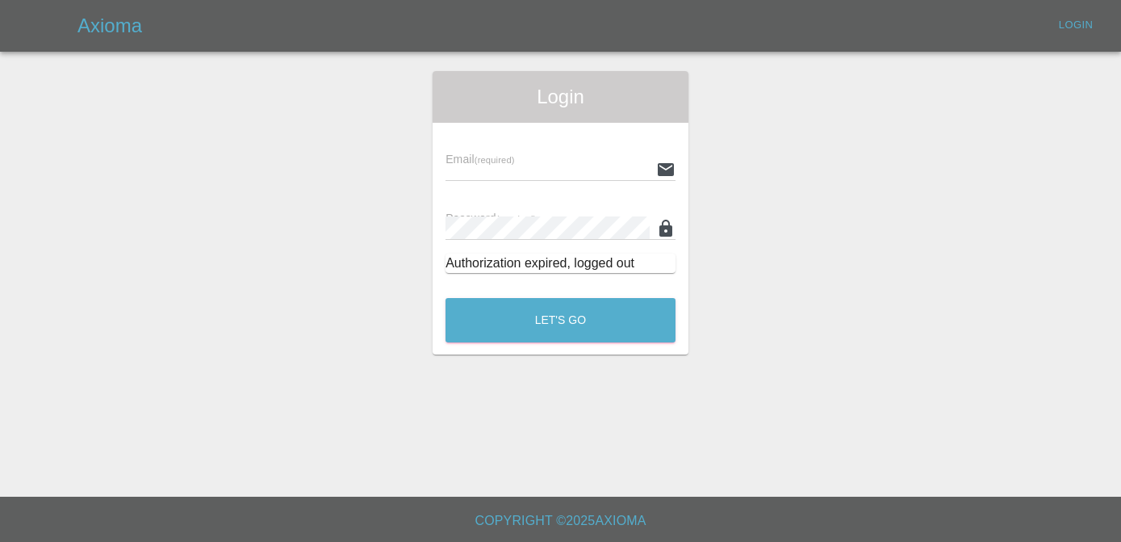 Image resolution: width=1121 pixels, height=542 pixels. Describe the element at coordinates (560, 97) in the screenshot. I see `span: Login` at that location.